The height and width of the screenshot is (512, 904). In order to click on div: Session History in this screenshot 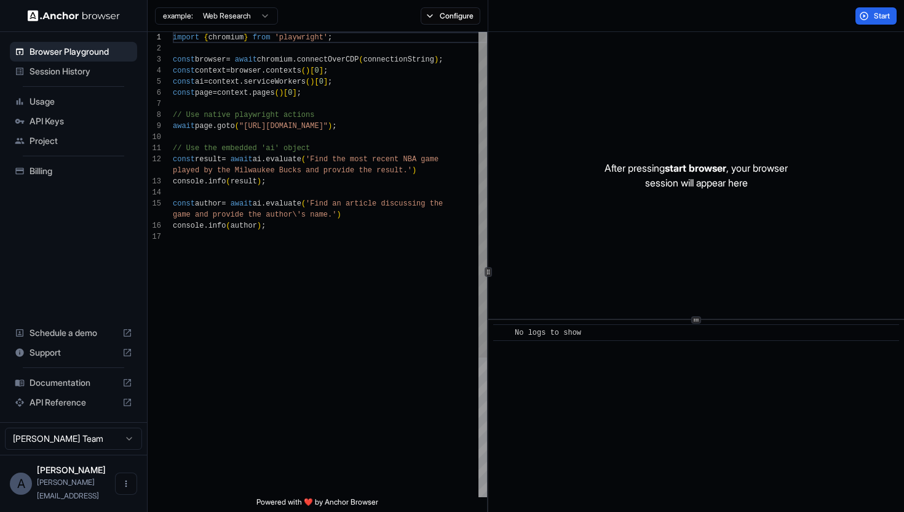, I will do `click(73, 71)`.